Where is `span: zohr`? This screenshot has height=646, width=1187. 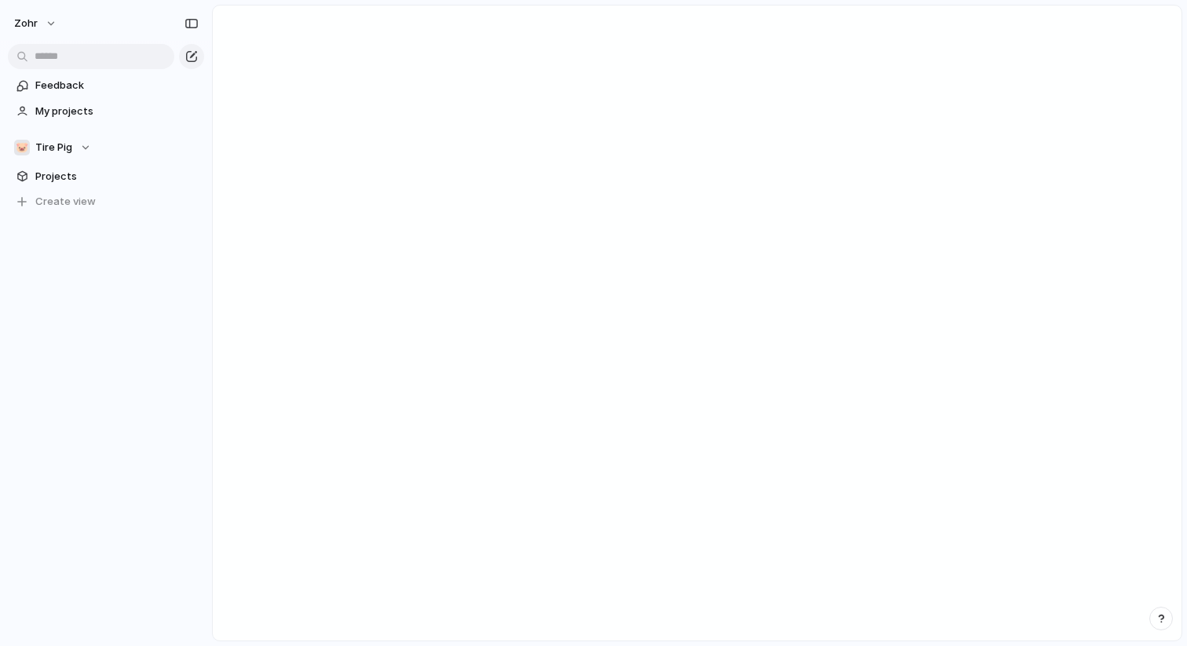 span: zohr is located at coordinates (26, 24).